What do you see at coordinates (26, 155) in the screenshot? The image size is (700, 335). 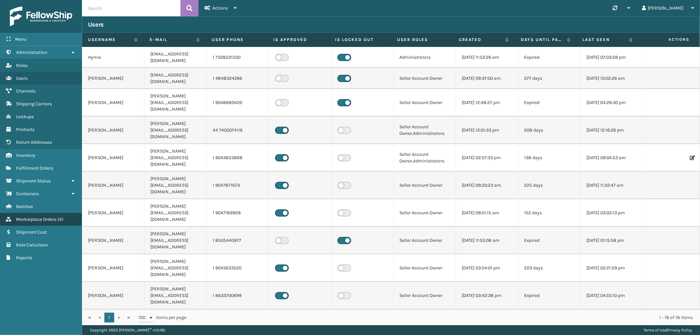 I see `span: Inventory` at bounding box center [26, 155].